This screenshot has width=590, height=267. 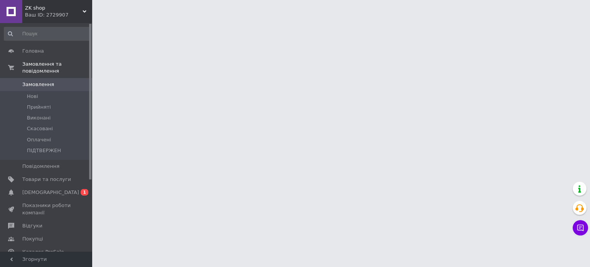 I want to click on span: Скасовані, so click(x=40, y=129).